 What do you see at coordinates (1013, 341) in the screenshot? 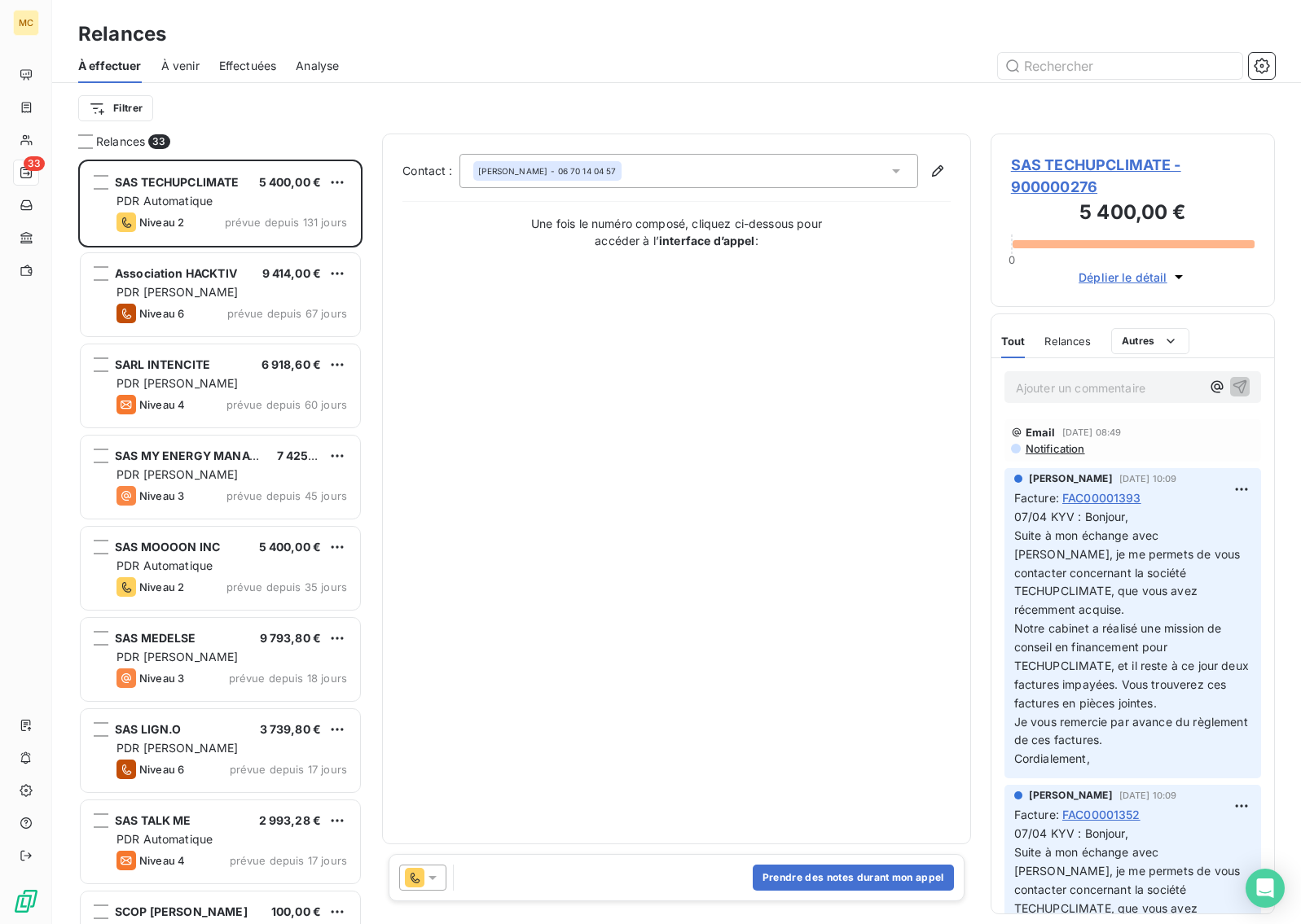
I see `span: Tout` at bounding box center [1013, 341].